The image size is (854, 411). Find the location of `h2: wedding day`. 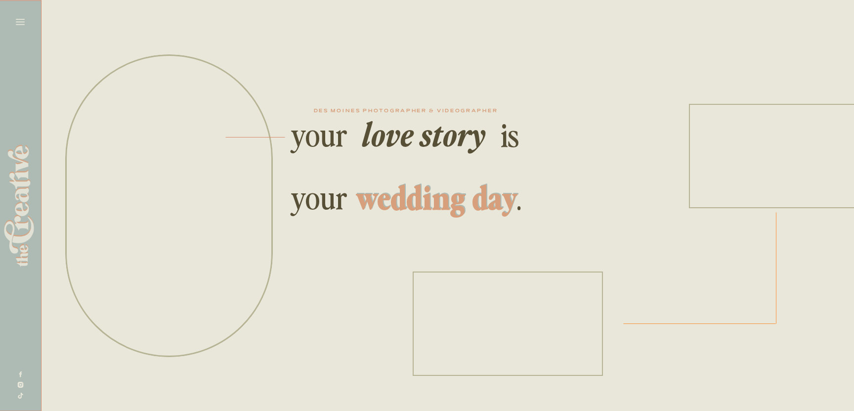

h2: wedding day is located at coordinates (436, 195).